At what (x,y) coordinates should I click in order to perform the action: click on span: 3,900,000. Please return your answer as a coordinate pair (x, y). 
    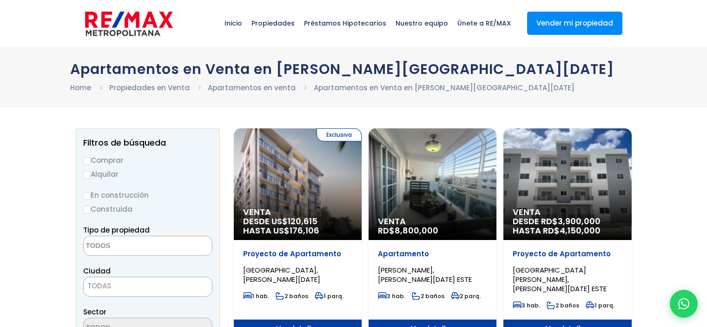
    Looking at the image, I should click on (579, 221).